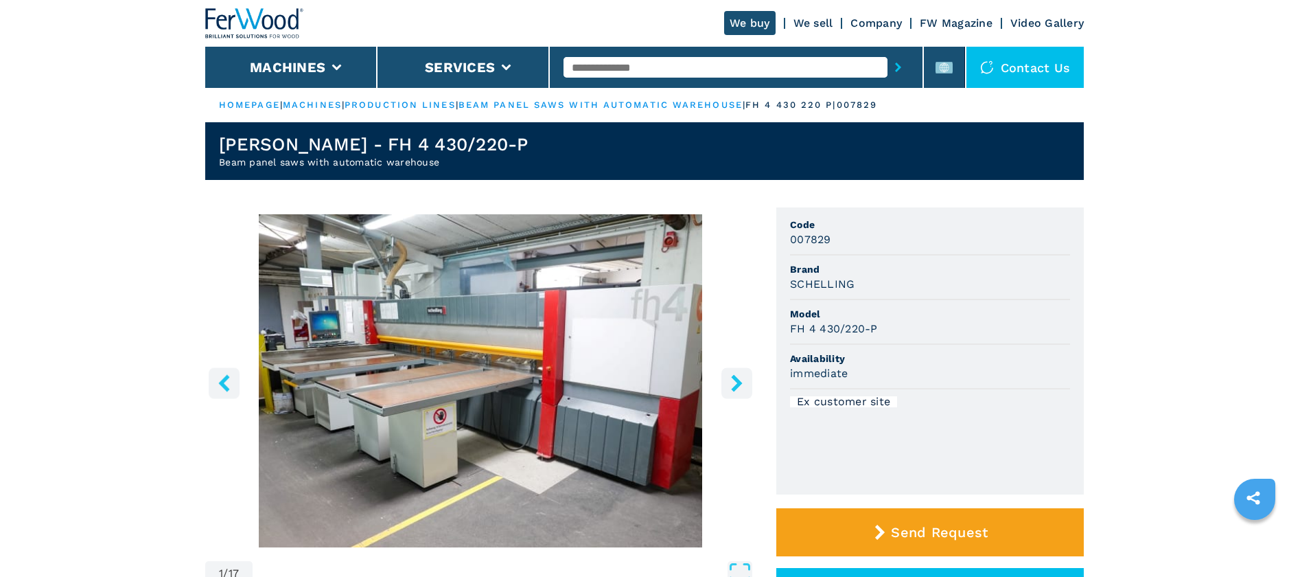 This screenshot has width=1289, height=577. Describe the element at coordinates (791, 105) in the screenshot. I see `p: fh 4 430 220 p |` at that location.